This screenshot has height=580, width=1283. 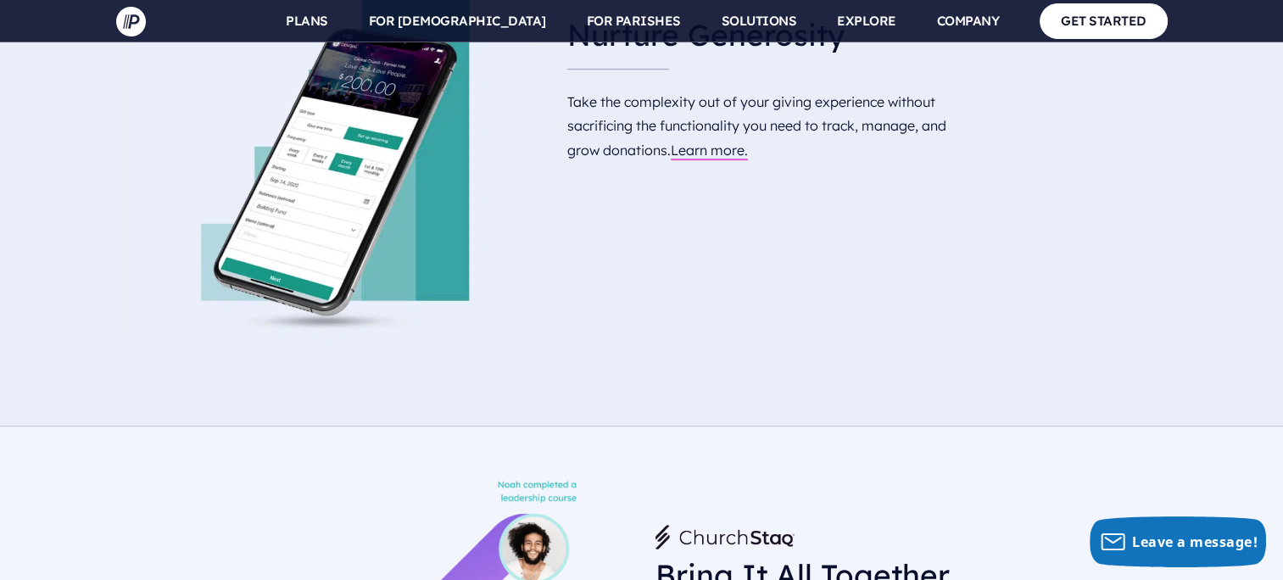 What do you see at coordinates (709, 150) in the screenshot?
I see `a: Learn more.` at bounding box center [709, 150].